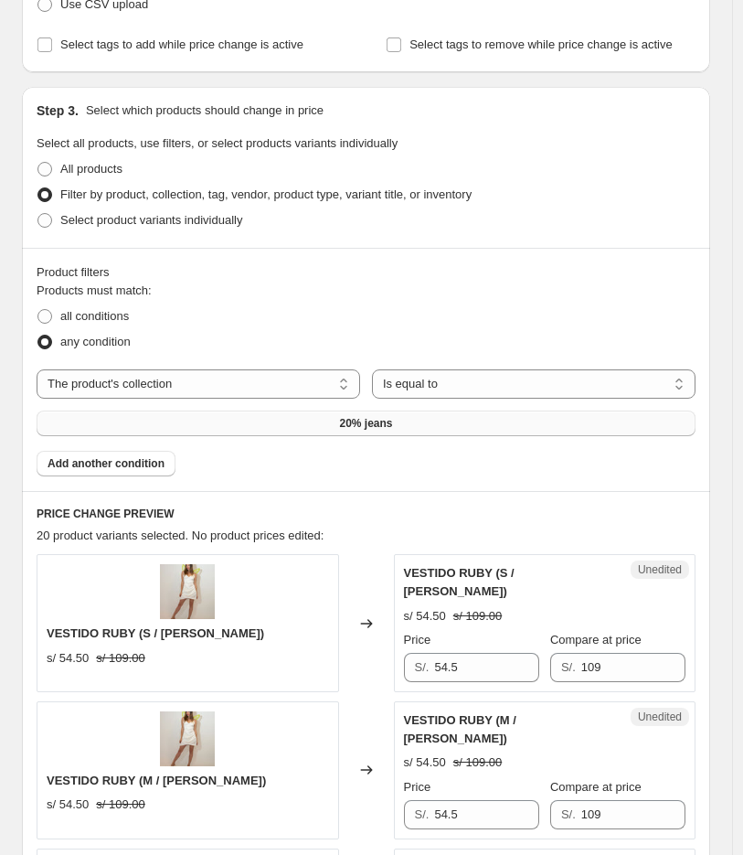 Image resolution: width=743 pixels, height=855 pixels. I want to click on h6: PRICE CHANGE PREVIEW, so click(366, 514).